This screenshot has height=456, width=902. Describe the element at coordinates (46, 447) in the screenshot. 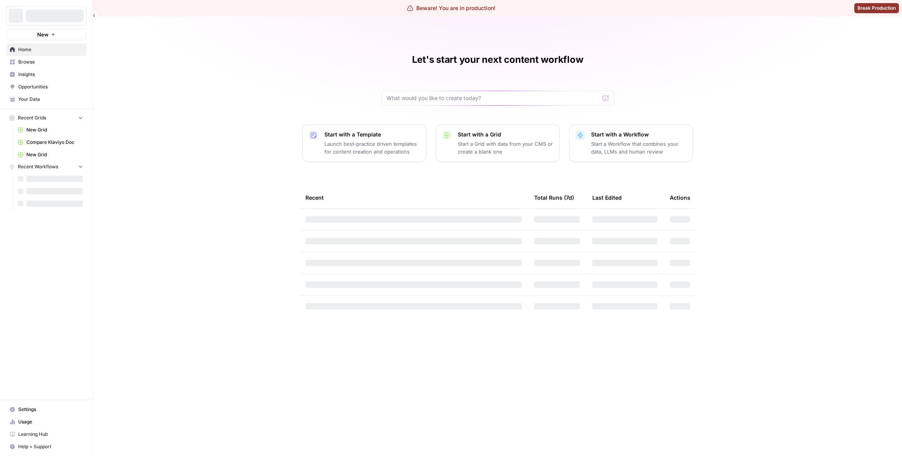

I see `button: Help + Support` at that location.